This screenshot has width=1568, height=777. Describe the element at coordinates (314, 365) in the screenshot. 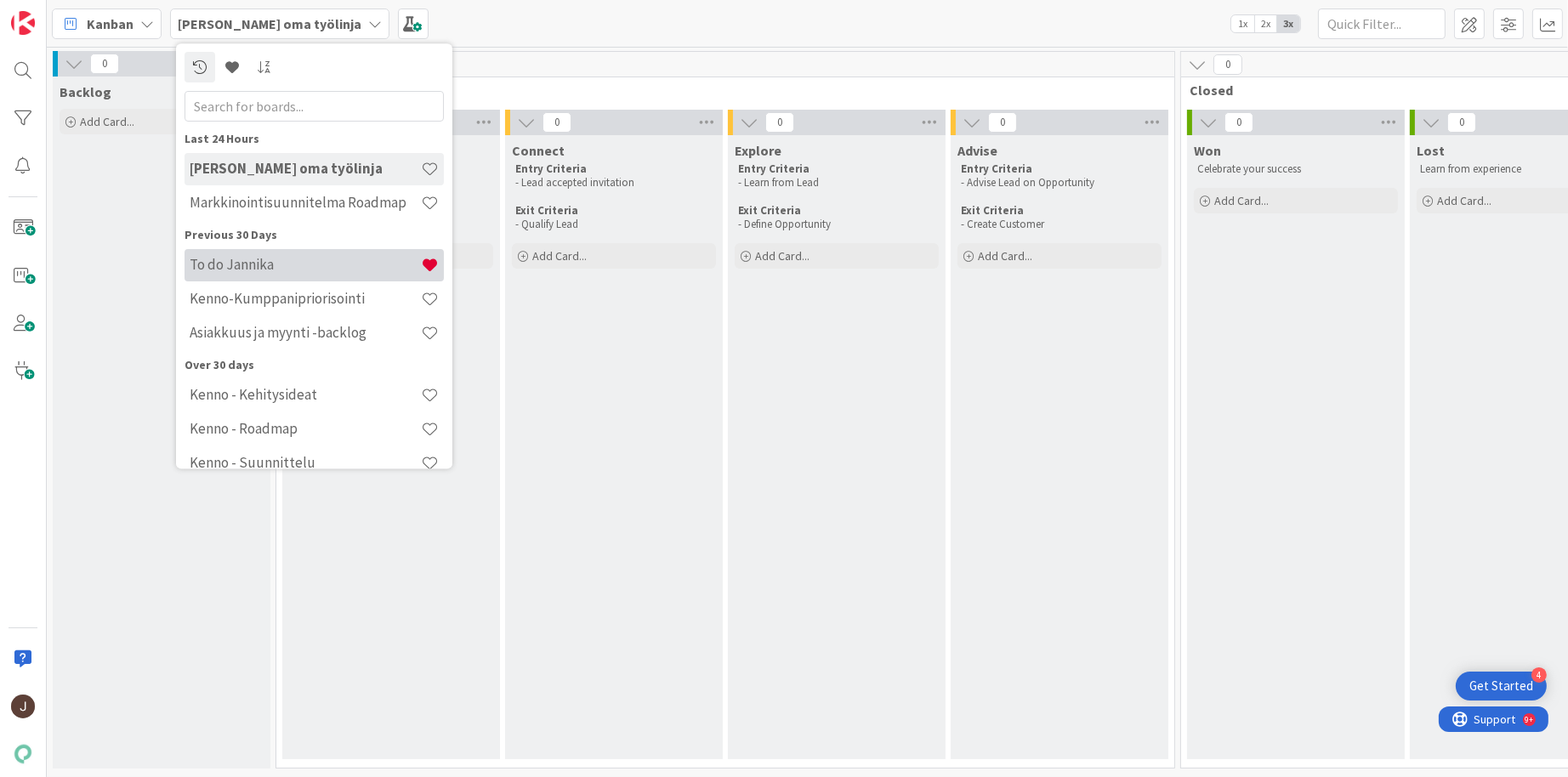

I see `div: Over 30 days` at that location.